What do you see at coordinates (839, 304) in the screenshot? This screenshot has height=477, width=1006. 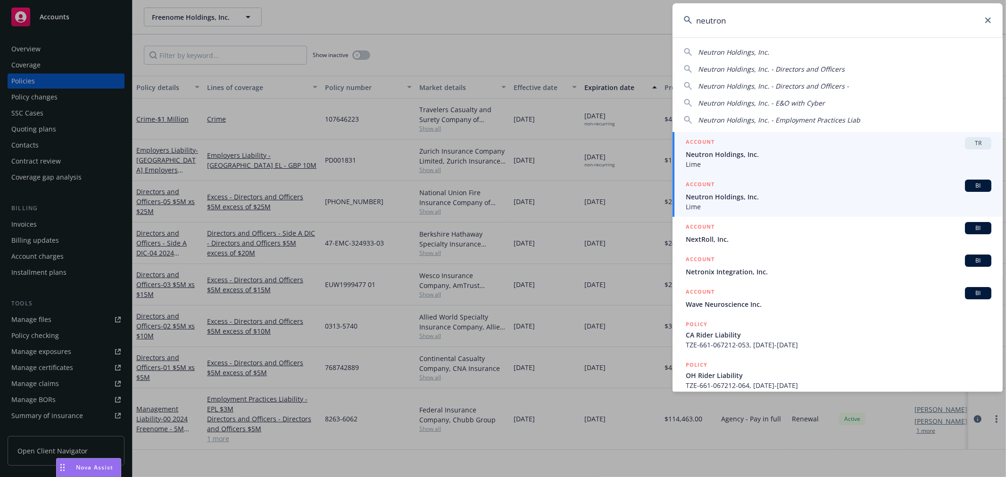 I see `span: Wave Neuroscience Inc.` at bounding box center [839, 304].